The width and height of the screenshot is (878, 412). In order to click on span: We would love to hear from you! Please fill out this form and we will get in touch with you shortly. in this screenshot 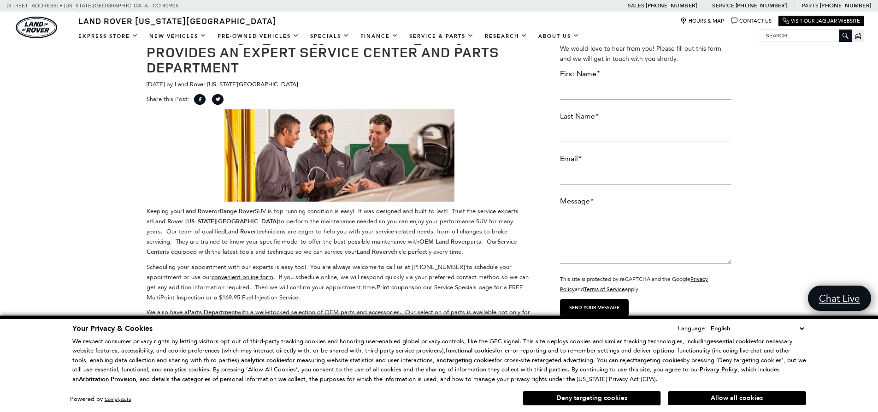, I will do `click(641, 53)`.